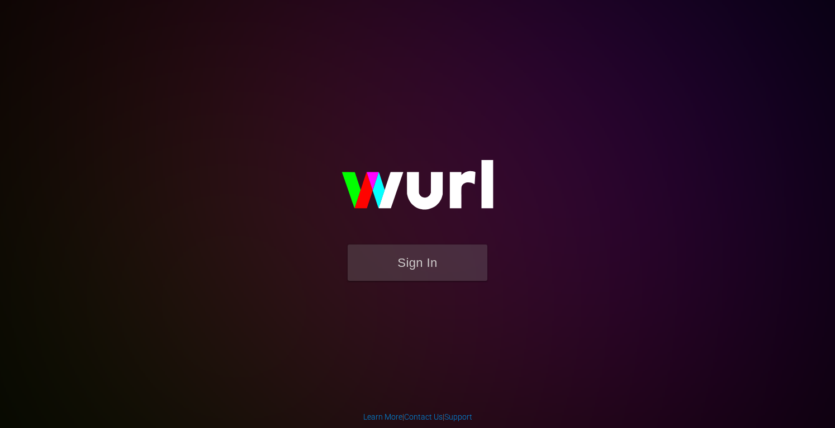  What do you see at coordinates (423, 416) in the screenshot?
I see `a: Contact Us` at bounding box center [423, 416].